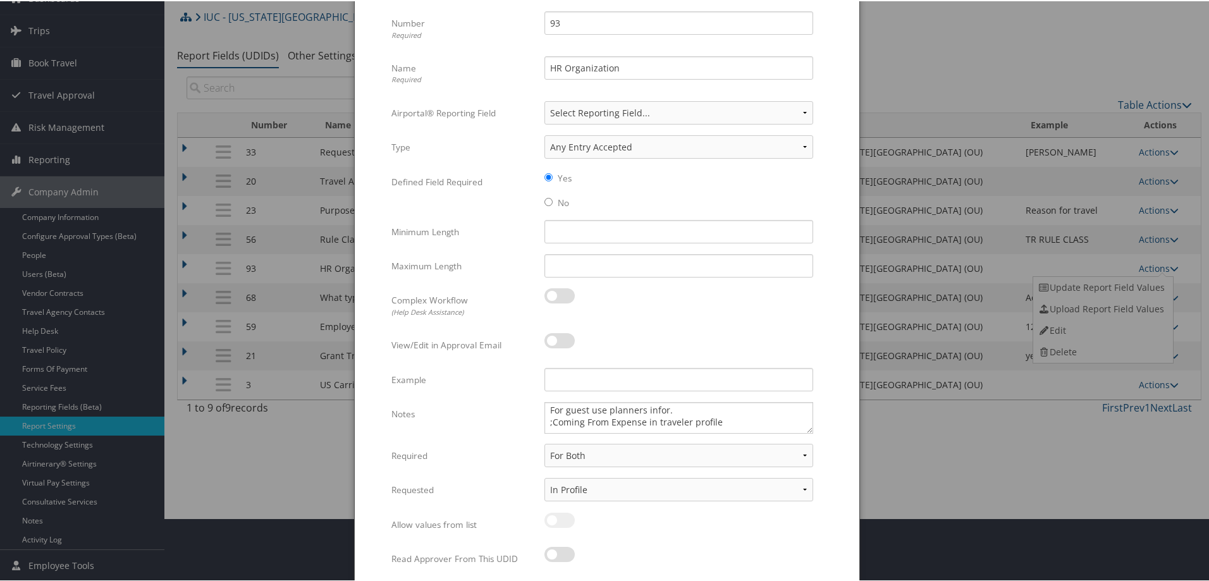  Describe the element at coordinates (463, 231) in the screenshot. I see `label: Minimum Length` at that location.